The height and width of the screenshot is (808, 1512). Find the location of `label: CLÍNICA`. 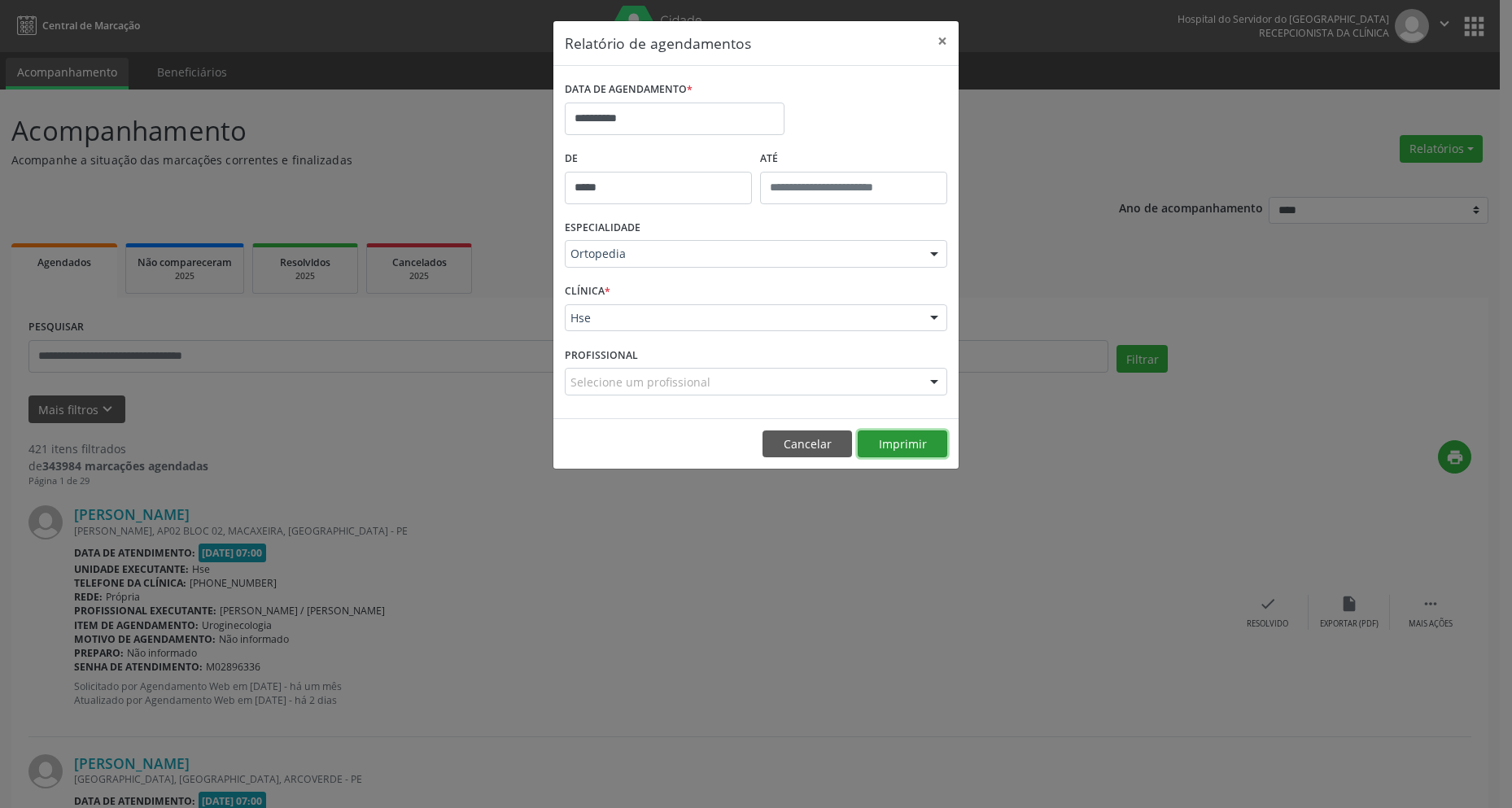

label: CLÍNICA is located at coordinates (587, 292).